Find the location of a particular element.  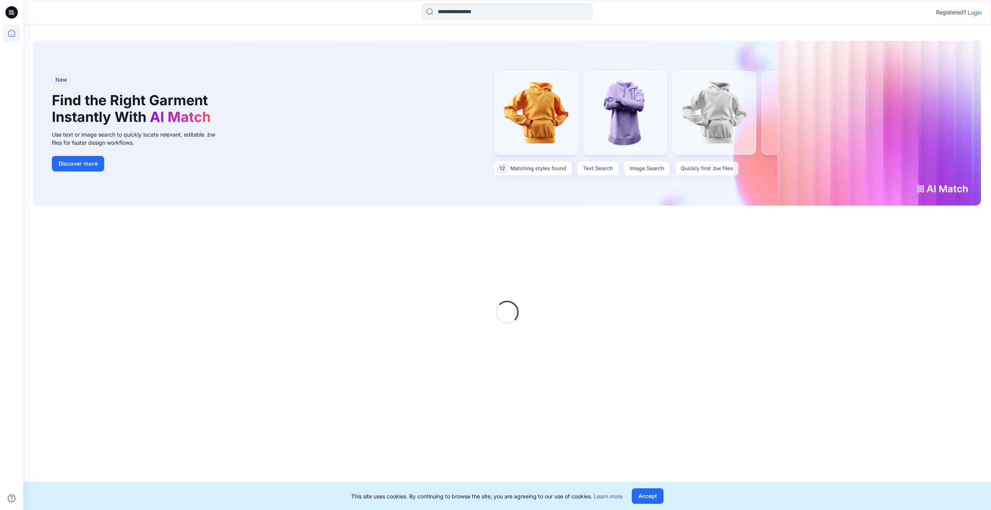

p: Login is located at coordinates (974, 12).